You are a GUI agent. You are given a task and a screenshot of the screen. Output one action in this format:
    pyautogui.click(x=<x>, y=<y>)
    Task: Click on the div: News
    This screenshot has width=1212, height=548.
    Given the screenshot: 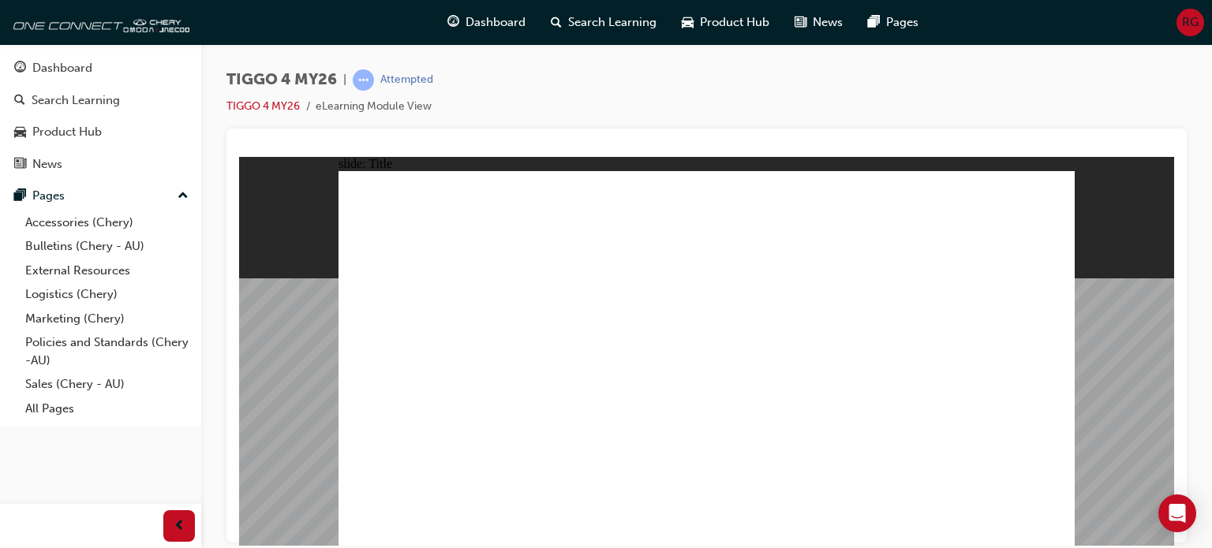 What is the action you would take?
    pyautogui.click(x=47, y=164)
    